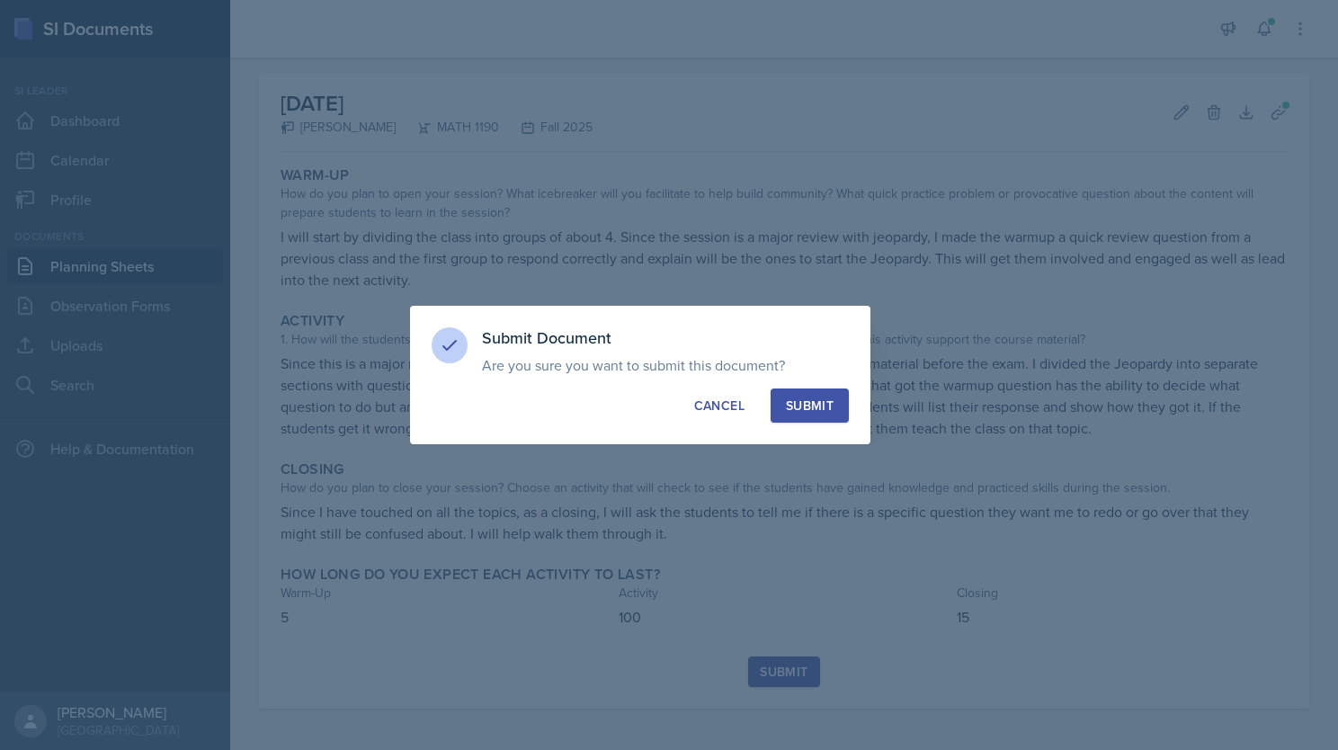  I want to click on p: Are you sure you want to submit this document?, so click(665, 365).